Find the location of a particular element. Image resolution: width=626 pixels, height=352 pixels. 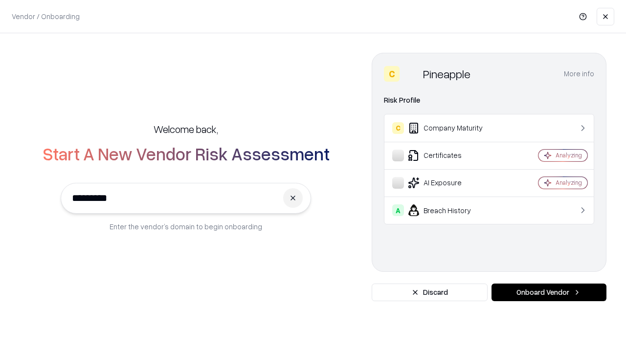

p: Enter the vendor’s domain to begin onboarding is located at coordinates (186, 227).